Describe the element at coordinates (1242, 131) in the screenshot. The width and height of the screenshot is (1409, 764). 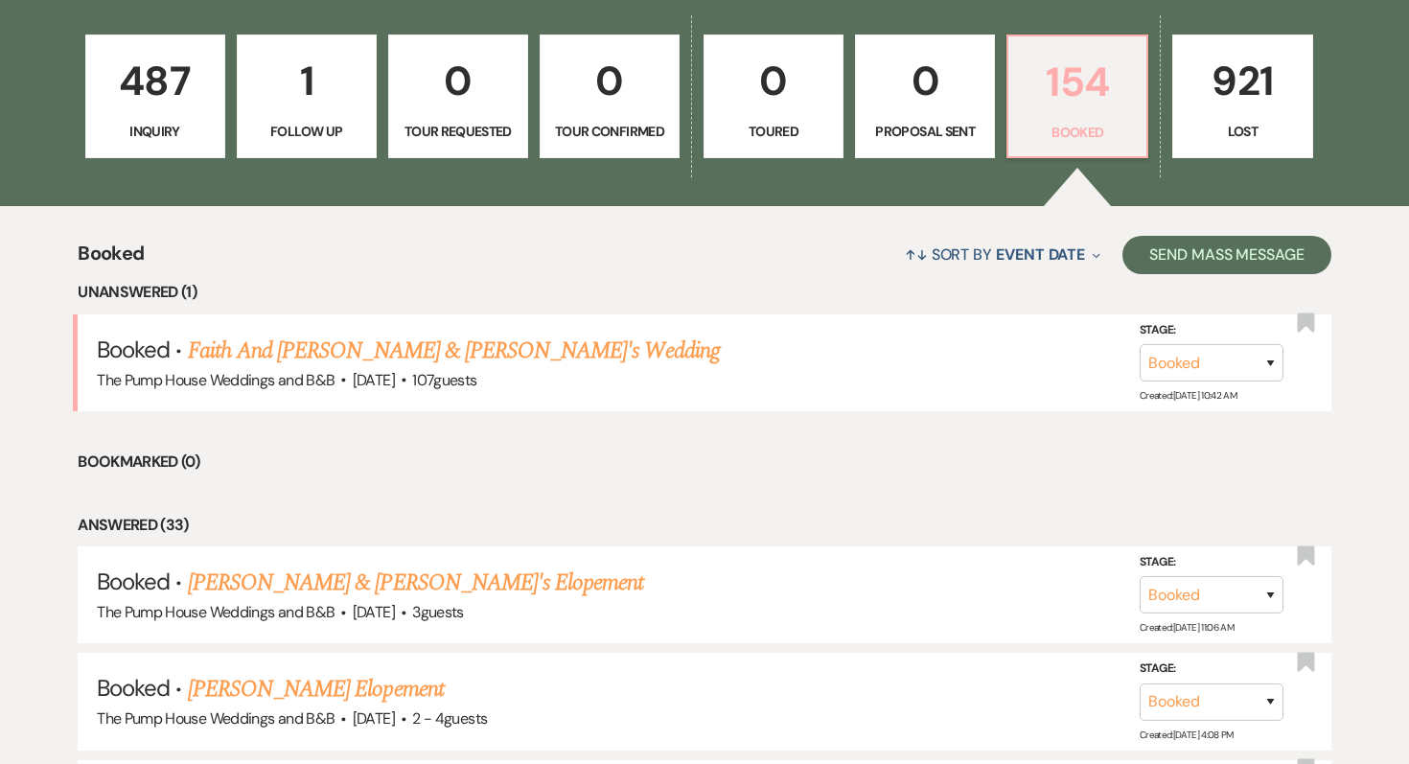
I see `p: Lost` at that location.